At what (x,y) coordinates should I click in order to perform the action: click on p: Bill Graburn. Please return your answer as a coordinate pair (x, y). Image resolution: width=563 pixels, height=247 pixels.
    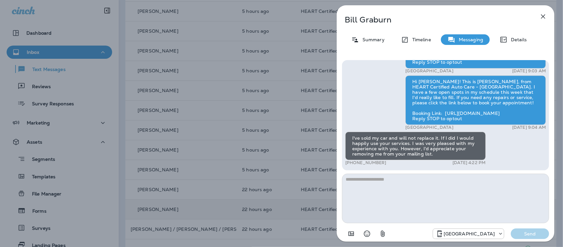
    Looking at the image, I should click on (435, 20).